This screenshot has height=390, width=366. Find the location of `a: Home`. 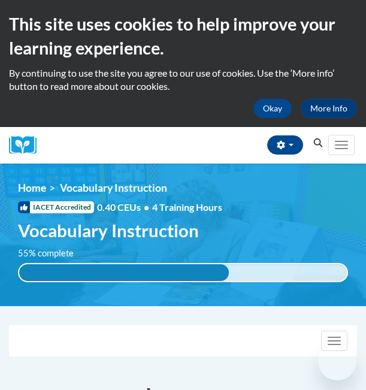

a: Home is located at coordinates (32, 187).